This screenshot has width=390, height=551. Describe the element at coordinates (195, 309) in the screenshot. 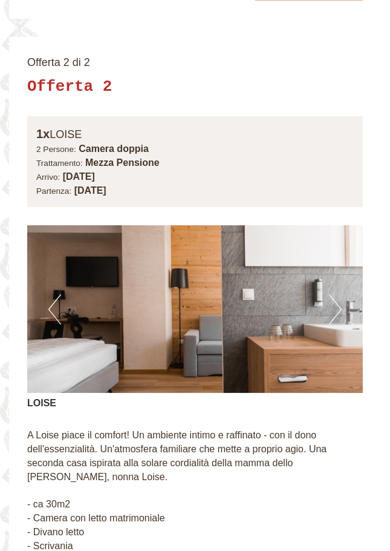

I see `img: image` at that location.